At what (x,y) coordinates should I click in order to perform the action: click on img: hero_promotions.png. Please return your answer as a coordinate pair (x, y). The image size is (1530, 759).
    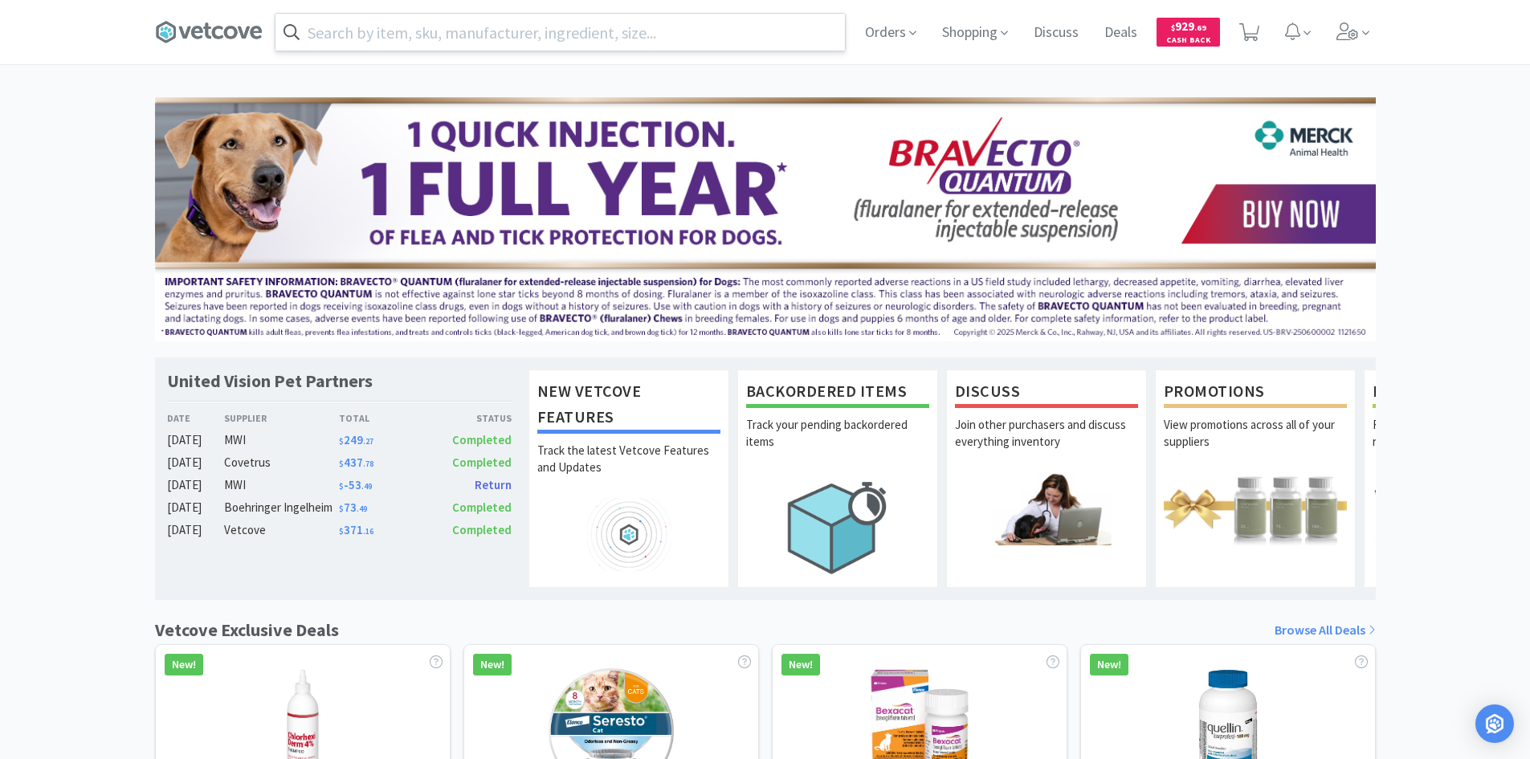
    Looking at the image, I should click on (1255, 508).